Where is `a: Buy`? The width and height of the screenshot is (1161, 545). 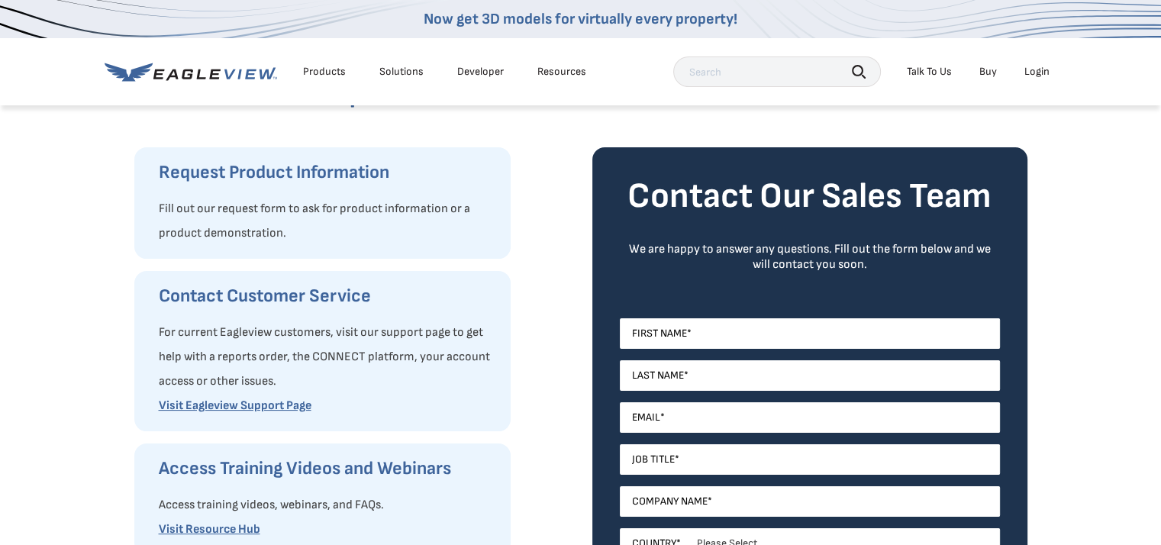 a: Buy is located at coordinates (988, 72).